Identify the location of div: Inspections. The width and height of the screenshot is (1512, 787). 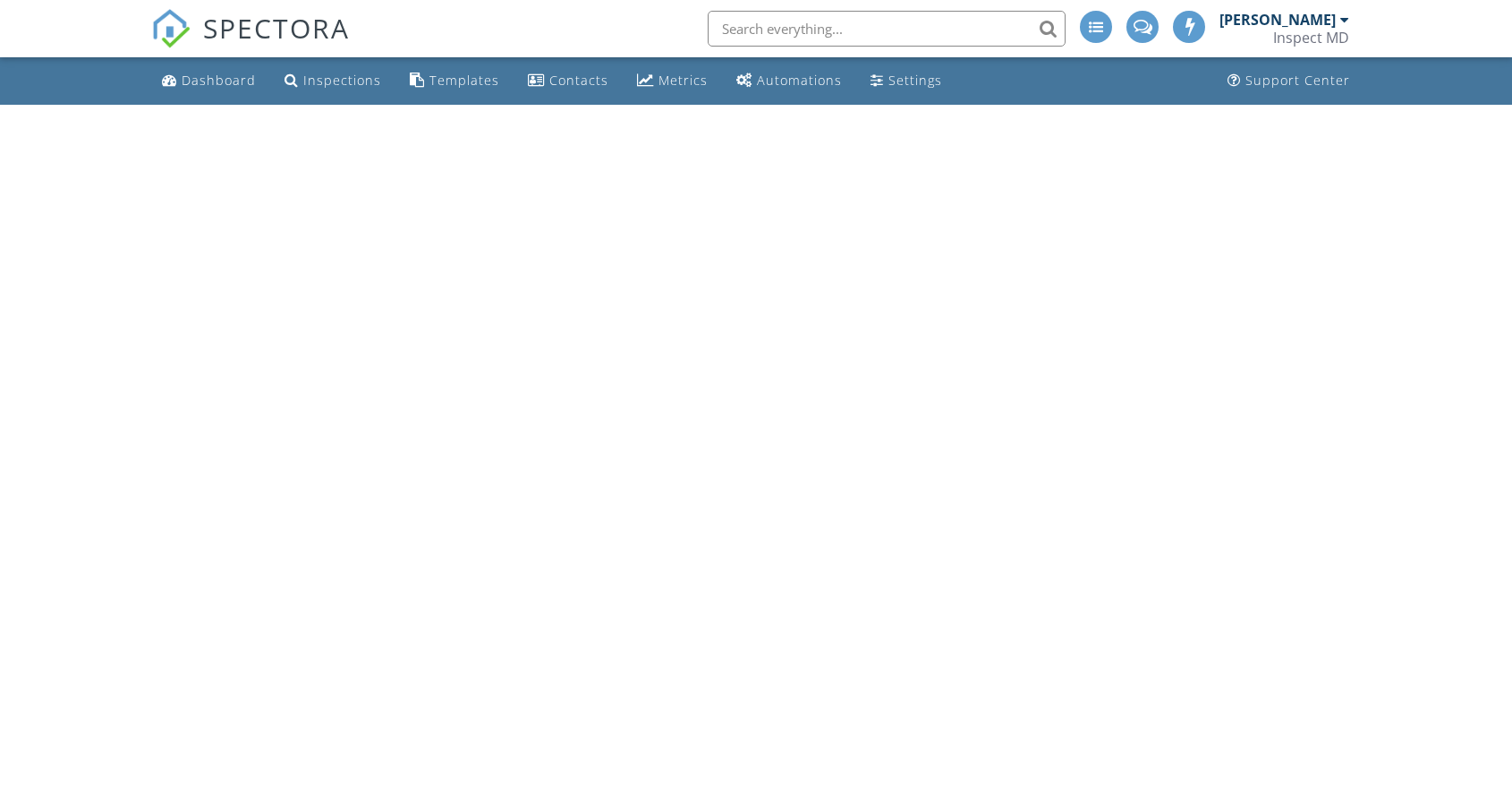
(342, 79).